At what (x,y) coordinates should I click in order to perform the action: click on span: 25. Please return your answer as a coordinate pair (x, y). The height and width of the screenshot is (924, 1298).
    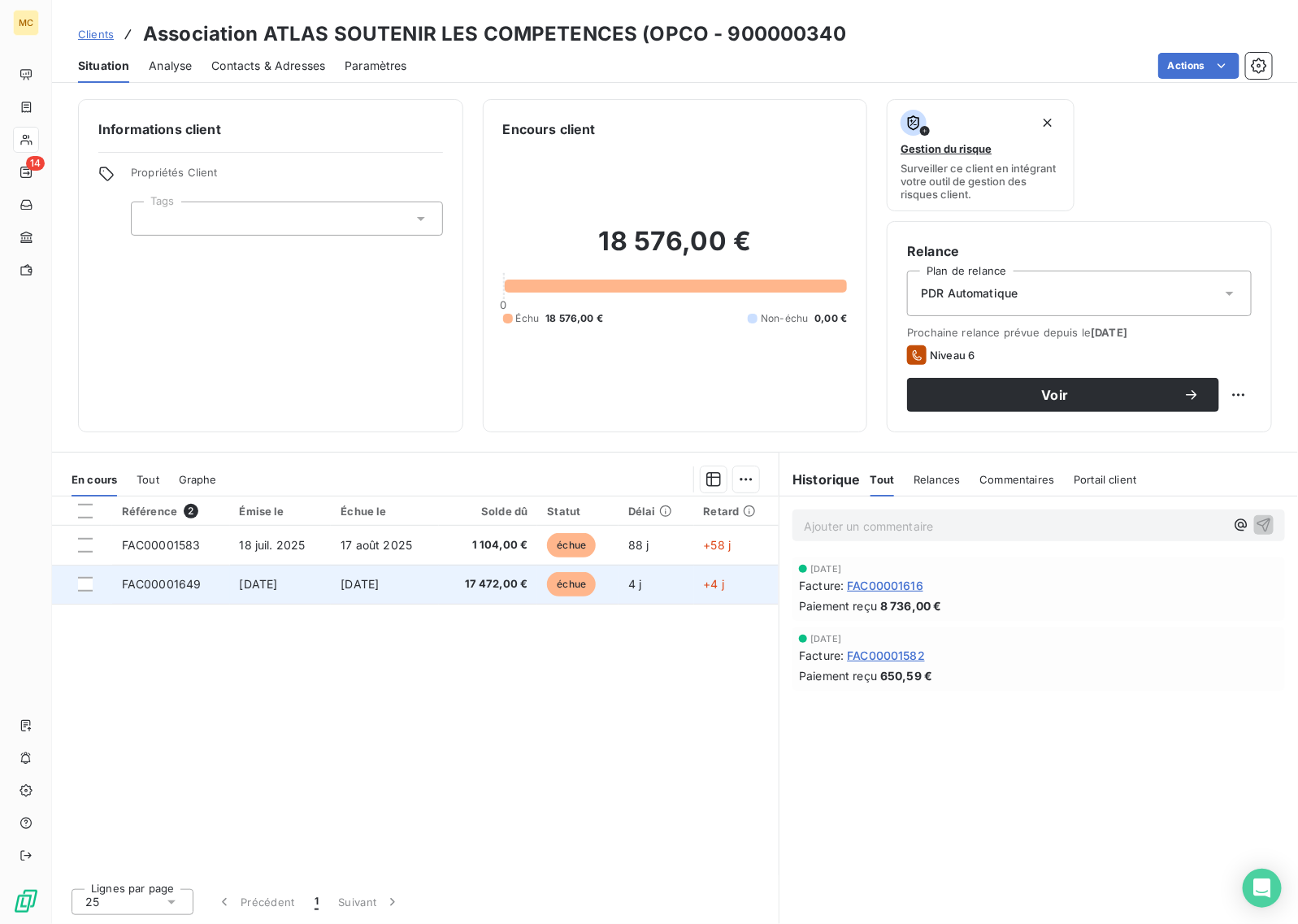
    Looking at the image, I should click on (92, 903).